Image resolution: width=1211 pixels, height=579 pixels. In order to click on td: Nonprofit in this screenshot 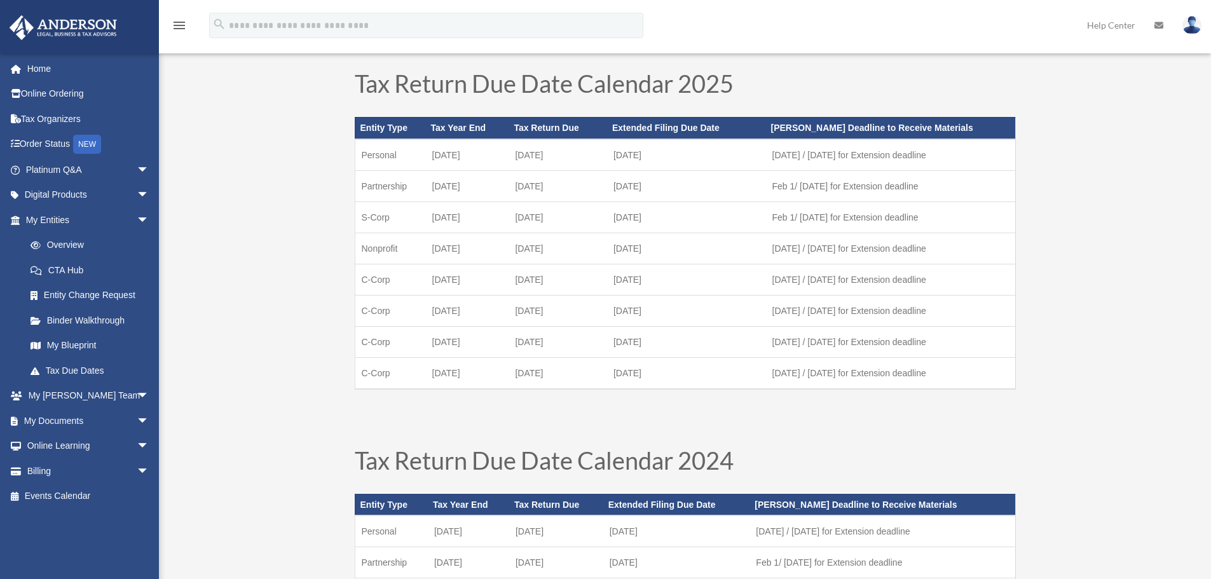, I will do `click(390, 248)`.